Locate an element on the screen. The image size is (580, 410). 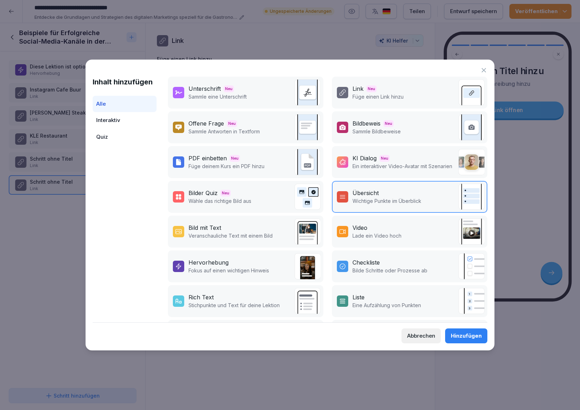
p: Stichpunkte und Text für deine Lektion is located at coordinates (234, 305).